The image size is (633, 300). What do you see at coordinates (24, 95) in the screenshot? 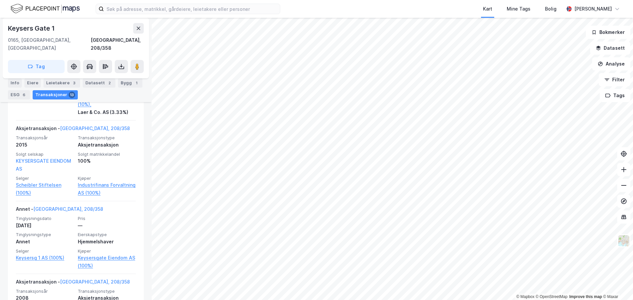
I see `div: 6` at bounding box center [24, 95].